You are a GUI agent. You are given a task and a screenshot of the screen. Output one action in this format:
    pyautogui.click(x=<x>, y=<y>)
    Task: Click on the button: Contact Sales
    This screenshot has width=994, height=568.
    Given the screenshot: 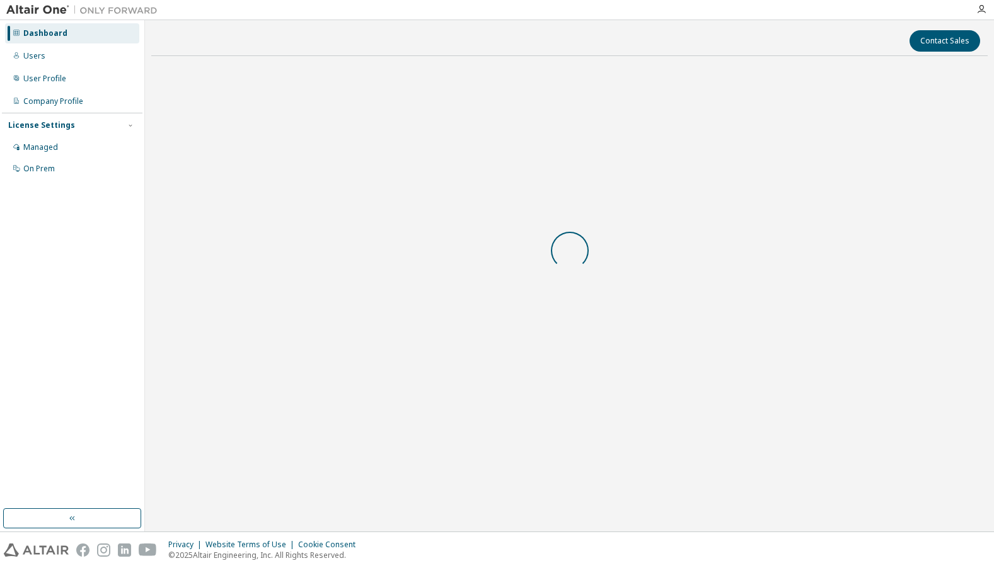 What is the action you would take?
    pyautogui.click(x=945, y=41)
    